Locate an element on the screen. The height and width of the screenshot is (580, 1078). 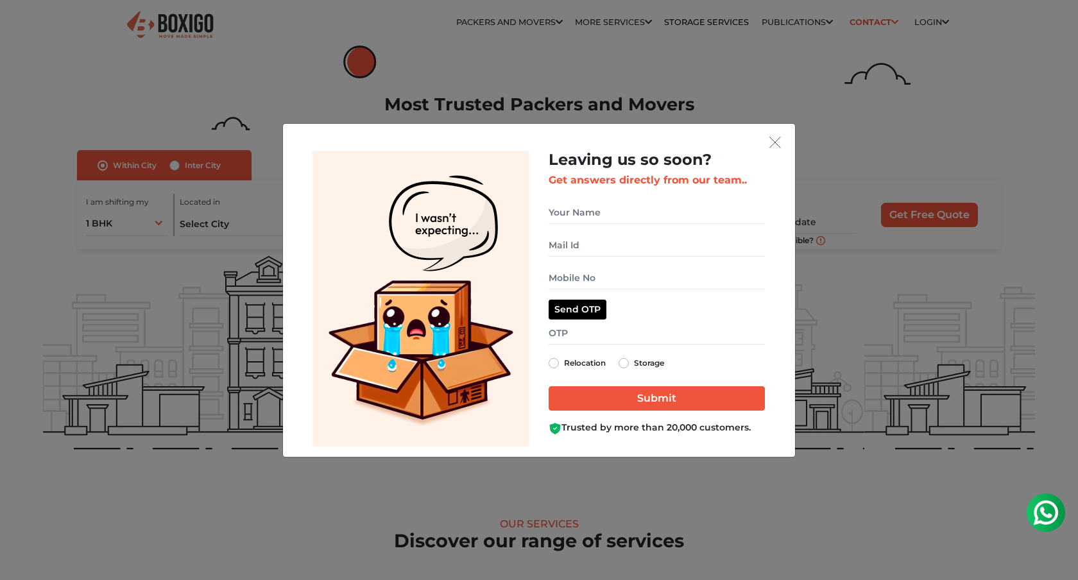
img: exit is located at coordinates (775, 142).